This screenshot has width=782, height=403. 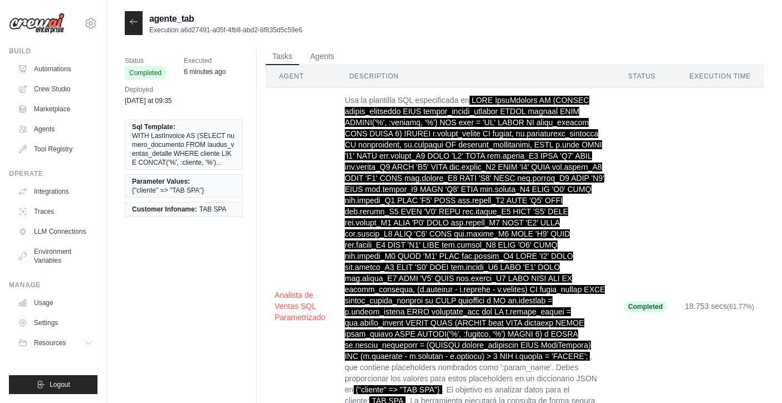 What do you see at coordinates (53, 285) in the screenshot?
I see `div: Manage` at bounding box center [53, 285].